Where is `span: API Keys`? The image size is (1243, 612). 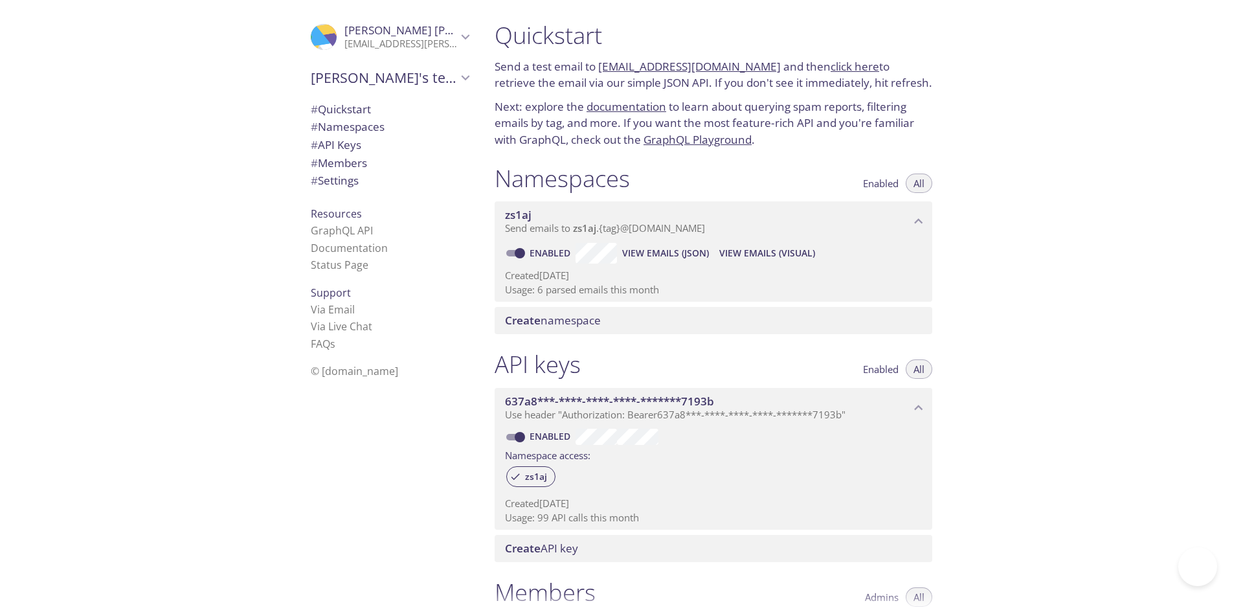 span: API Keys is located at coordinates (336, 144).